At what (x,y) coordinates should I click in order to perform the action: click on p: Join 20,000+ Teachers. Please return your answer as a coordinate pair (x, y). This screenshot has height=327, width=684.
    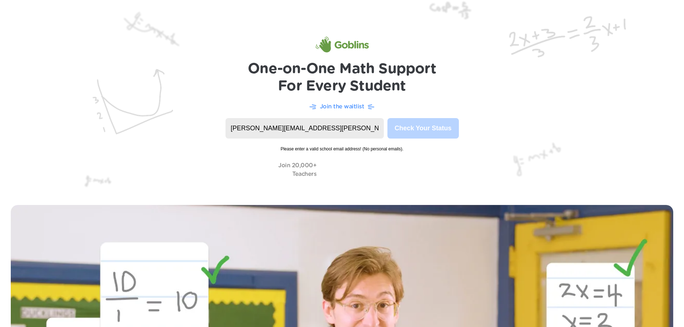
    Looking at the image, I should click on (297, 170).